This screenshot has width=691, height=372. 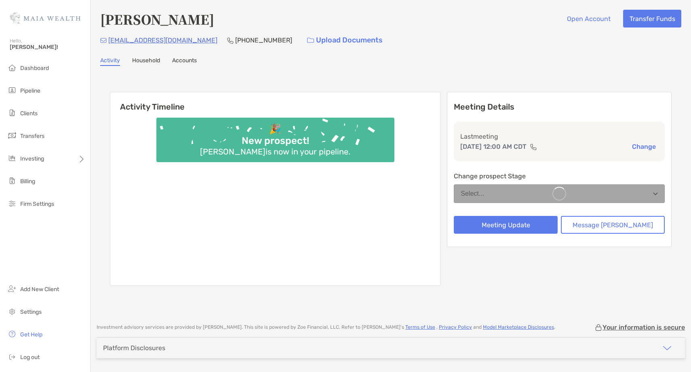 I want to click on span: Clients, so click(x=29, y=113).